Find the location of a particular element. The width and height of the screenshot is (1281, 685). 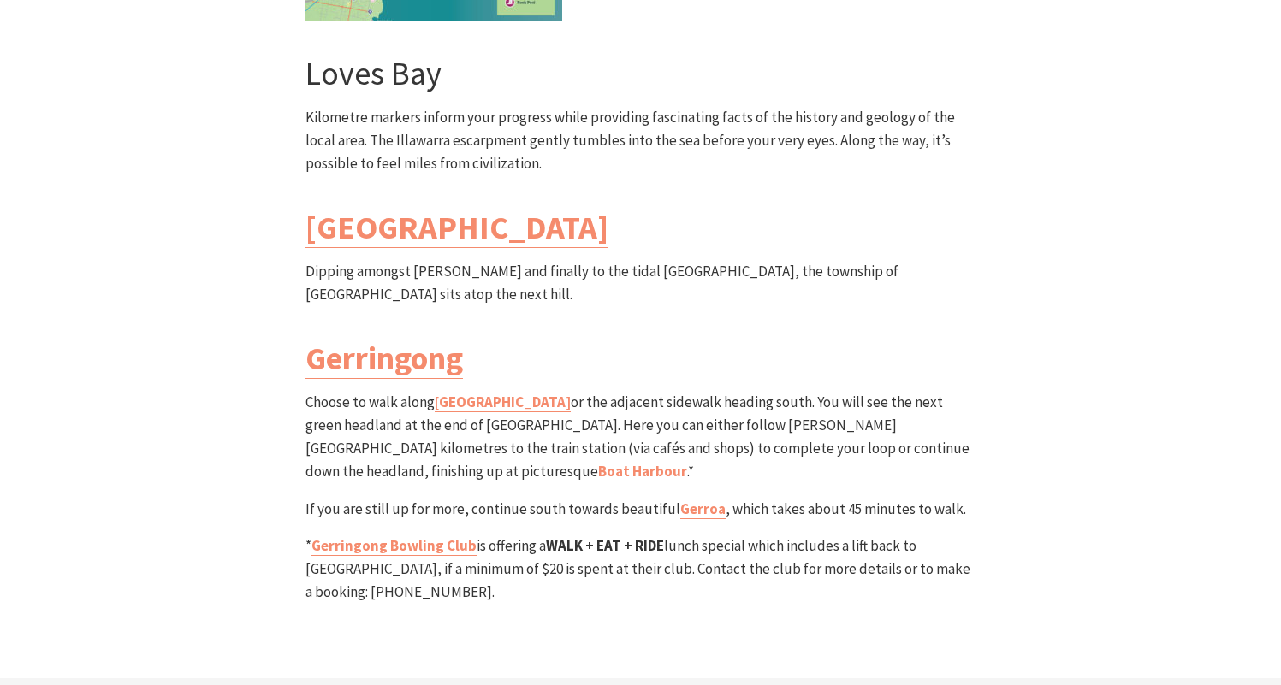

h3: Loves Bay is located at coordinates (641, 74).